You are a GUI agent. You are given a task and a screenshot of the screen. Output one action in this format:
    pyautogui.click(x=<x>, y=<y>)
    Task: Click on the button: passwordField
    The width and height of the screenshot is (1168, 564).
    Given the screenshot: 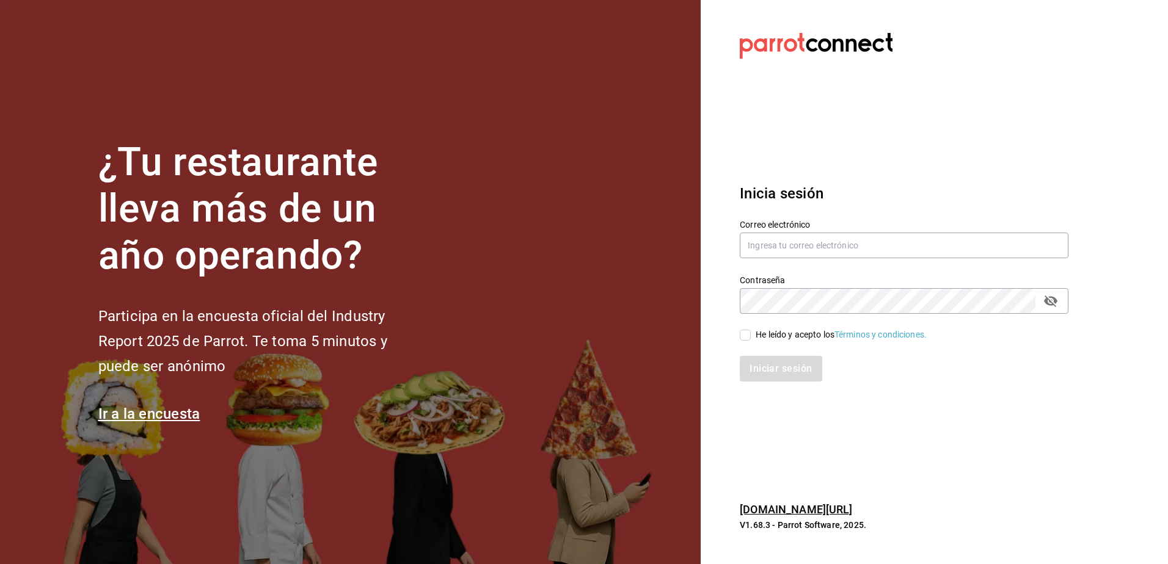 What is the action you would take?
    pyautogui.click(x=1050, y=301)
    